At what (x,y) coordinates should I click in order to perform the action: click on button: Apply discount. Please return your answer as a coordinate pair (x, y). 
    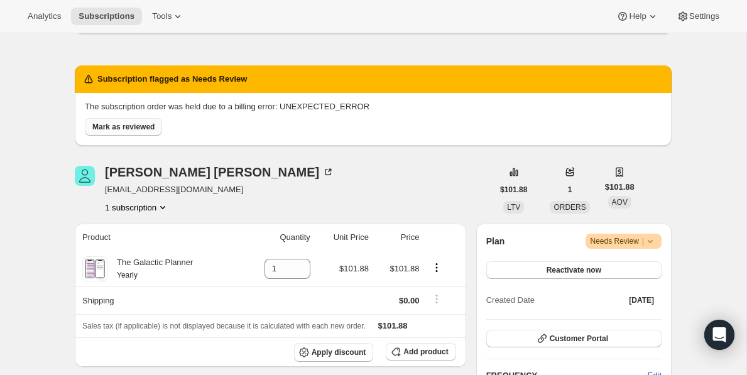
    Looking at the image, I should click on (333, 352).